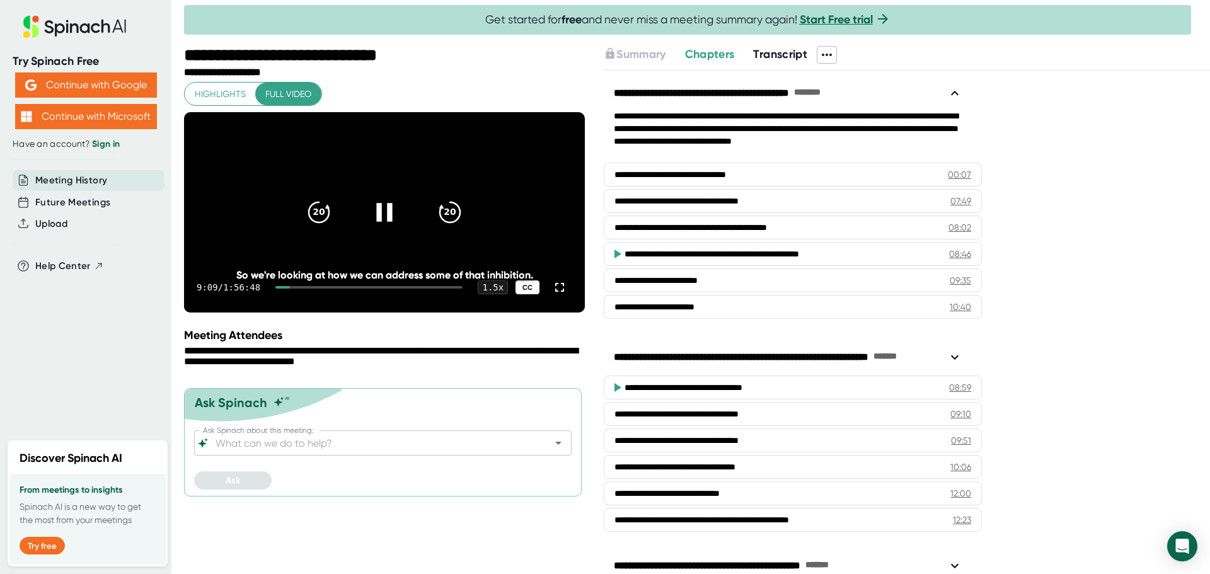 The image size is (1210, 574). I want to click on button: Help Center, so click(69, 266).